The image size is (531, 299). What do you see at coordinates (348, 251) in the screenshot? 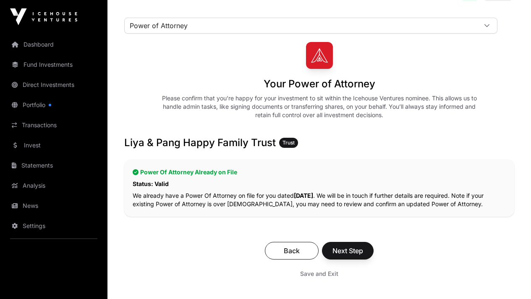
I see `button: Next Step` at bounding box center [348, 251].